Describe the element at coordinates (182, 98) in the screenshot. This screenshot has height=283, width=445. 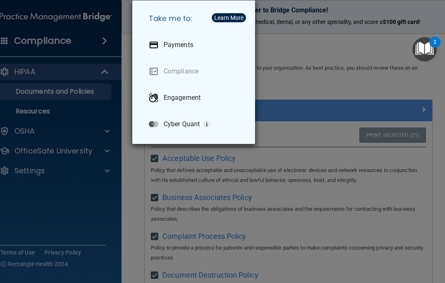
I see `p: Engagement` at that location.